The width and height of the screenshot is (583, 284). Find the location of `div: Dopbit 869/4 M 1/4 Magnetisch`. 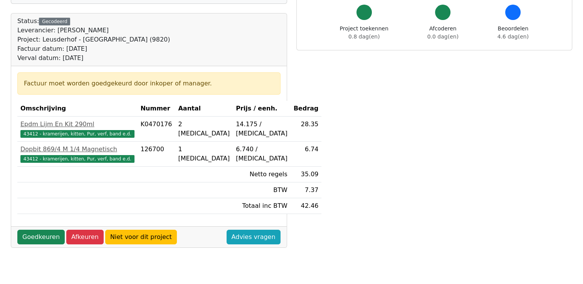

div: Dopbit 869/4 M 1/4 Magnetisch is located at coordinates (77, 150).